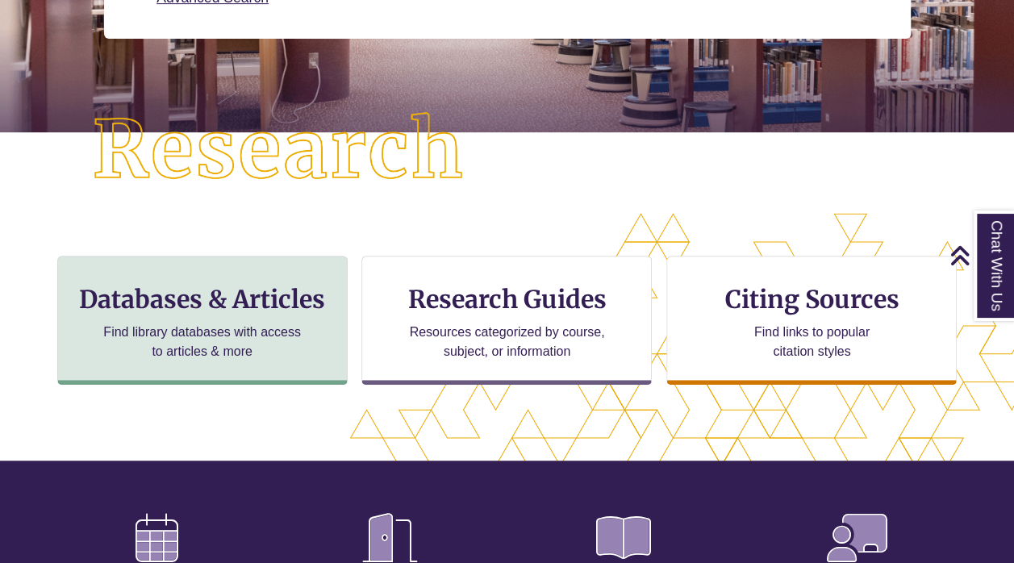 The width and height of the screenshot is (1014, 563). Describe the element at coordinates (202, 342) in the screenshot. I see `p: Find library databases with access to articles & more` at that location.